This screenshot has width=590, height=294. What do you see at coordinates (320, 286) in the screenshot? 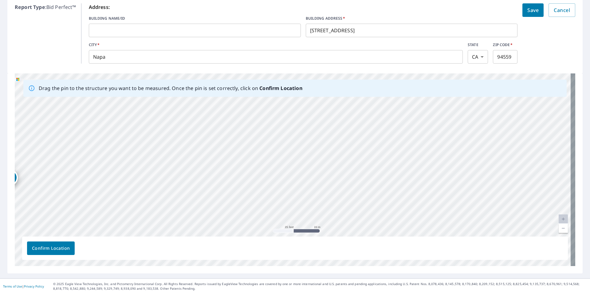
I see `p: © 2025 Eagle View Technologies, Inc. and Pictometry International Corp. All Rights Reserved. Repo...` at bounding box center [320, 286].